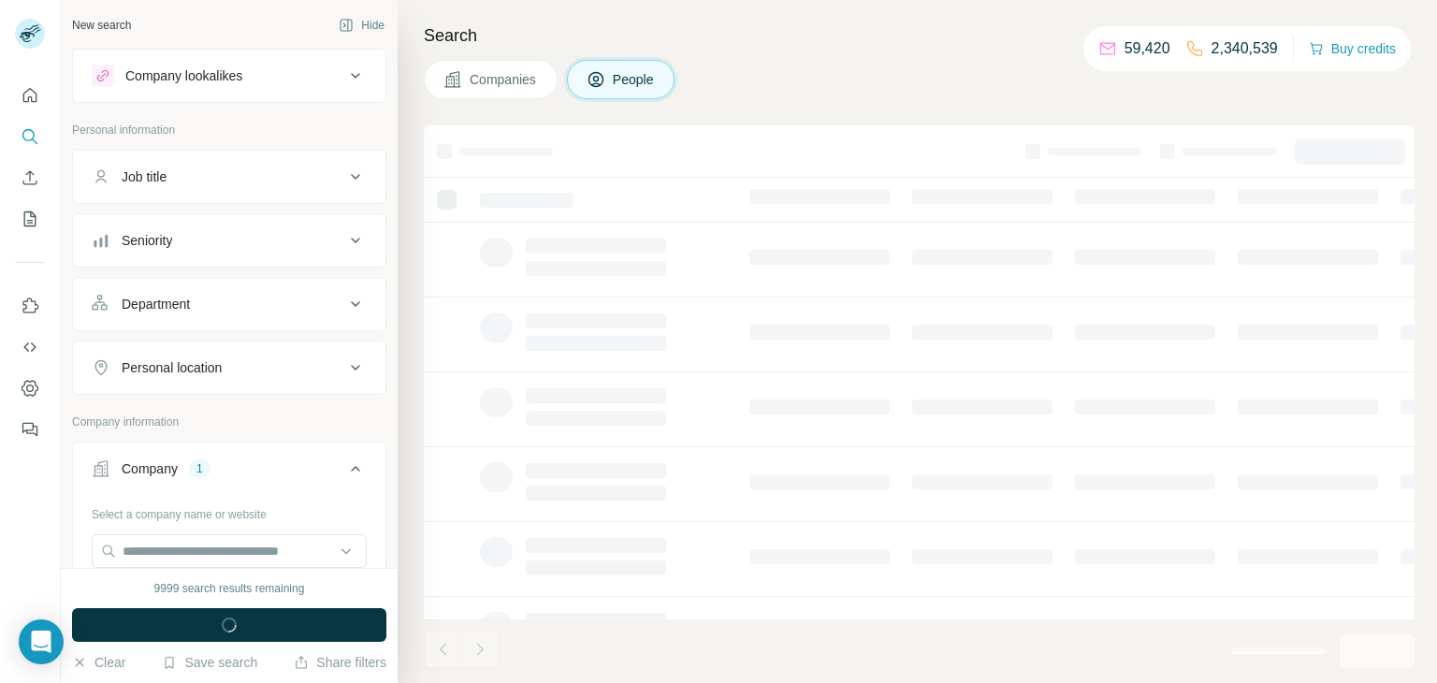  Describe the element at coordinates (229, 304) in the screenshot. I see `button: Department` at that location.